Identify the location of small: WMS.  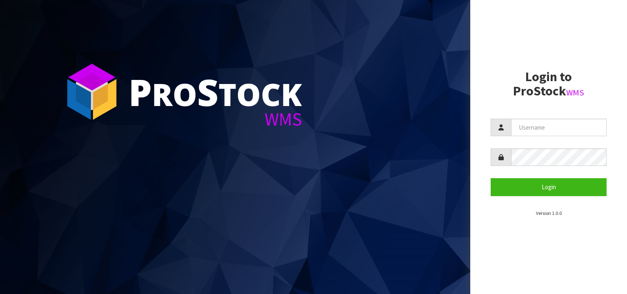
(575, 93).